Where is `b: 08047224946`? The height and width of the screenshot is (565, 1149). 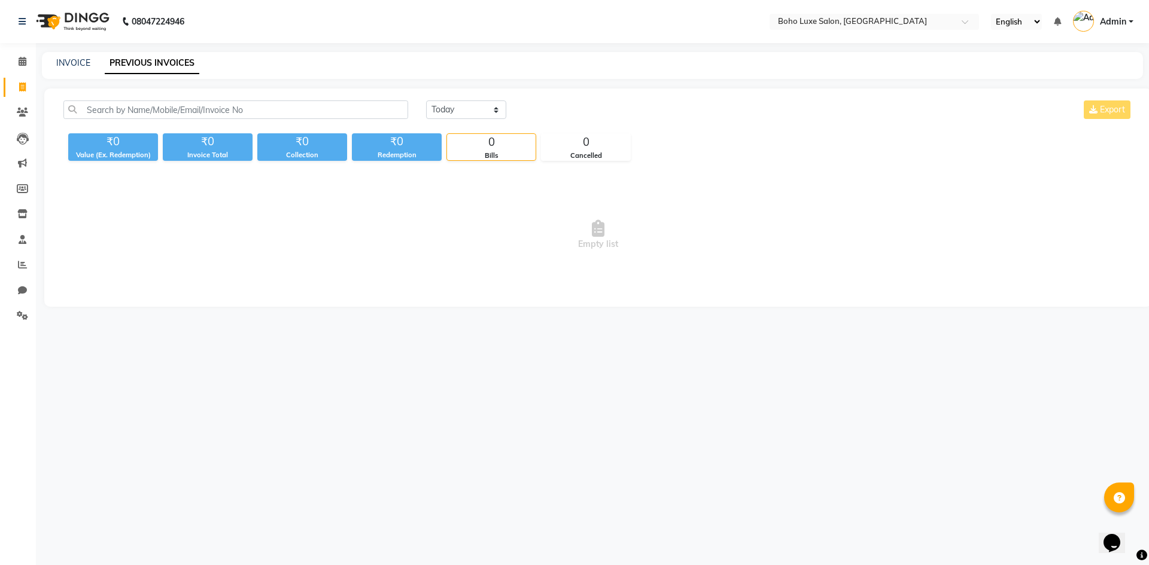
b: 08047224946 is located at coordinates (158, 22).